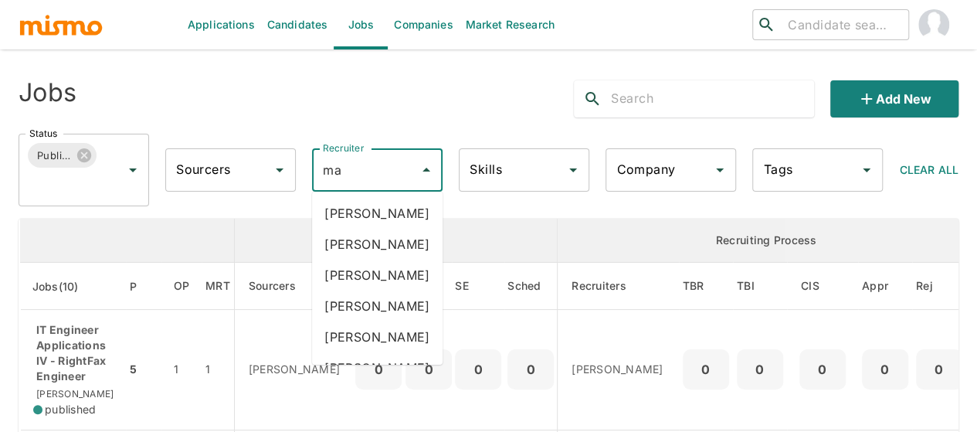  I want to click on button: search, so click(592, 99).